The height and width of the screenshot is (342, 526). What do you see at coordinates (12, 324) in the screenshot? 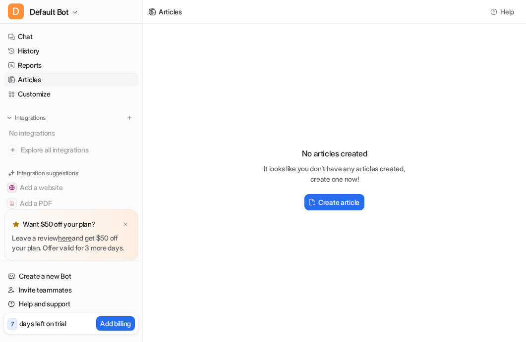
I see `p: 7` at bounding box center [12, 324].